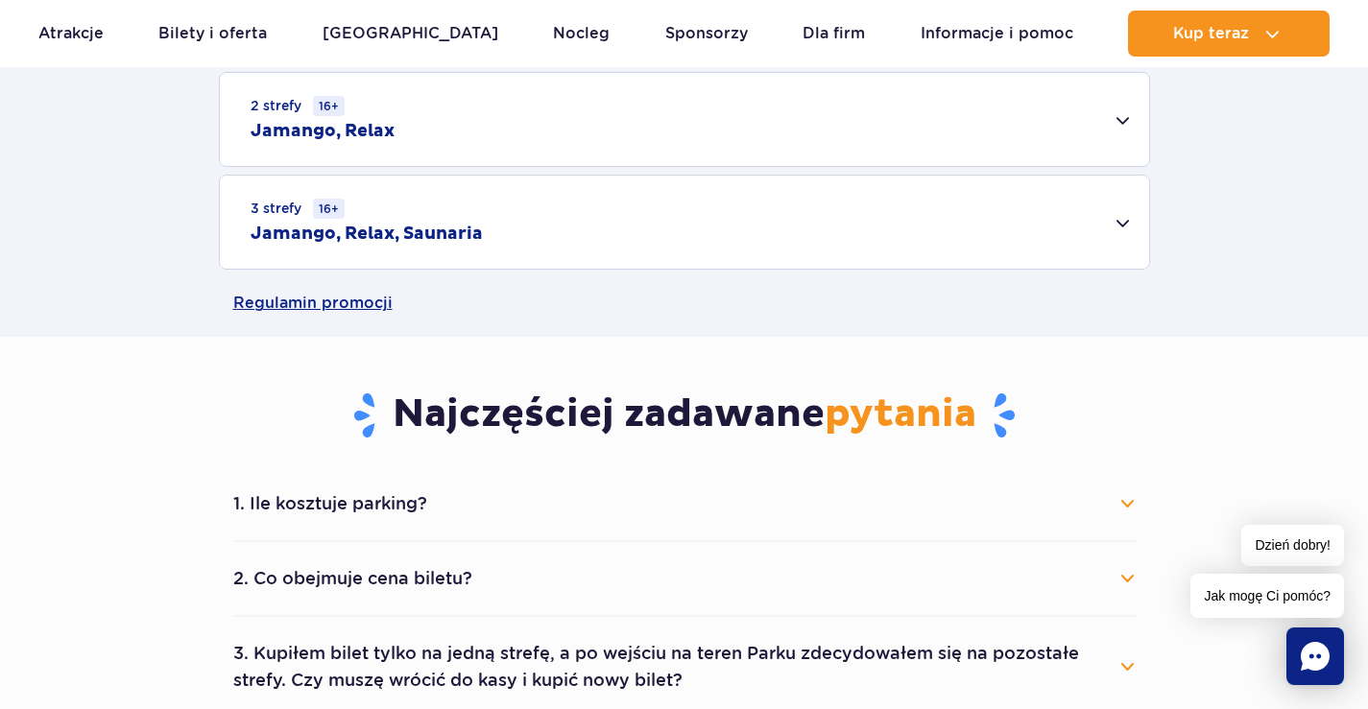  I want to click on a: Atrakcje, so click(71, 34).